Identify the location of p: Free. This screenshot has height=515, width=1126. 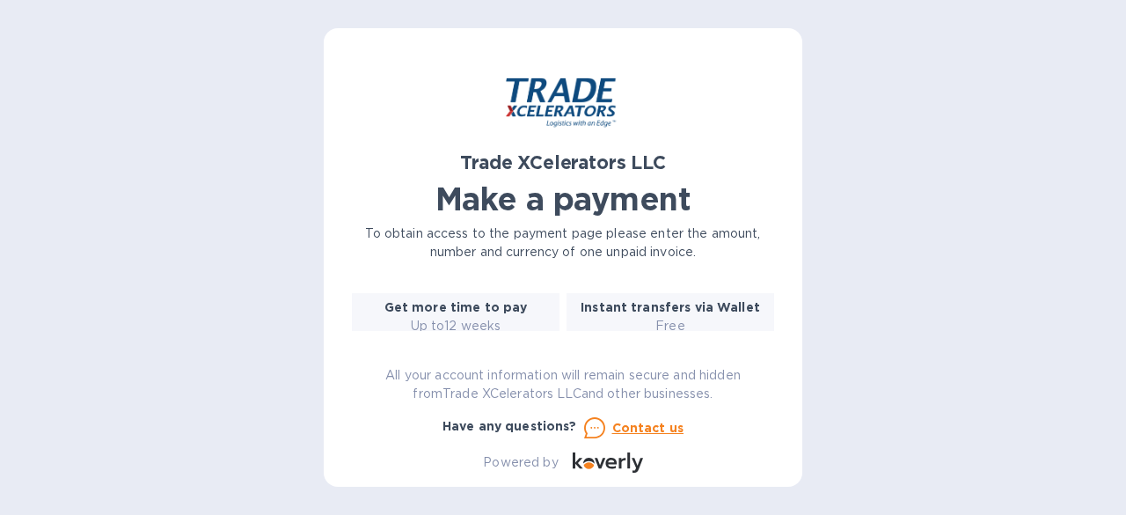
(670, 325).